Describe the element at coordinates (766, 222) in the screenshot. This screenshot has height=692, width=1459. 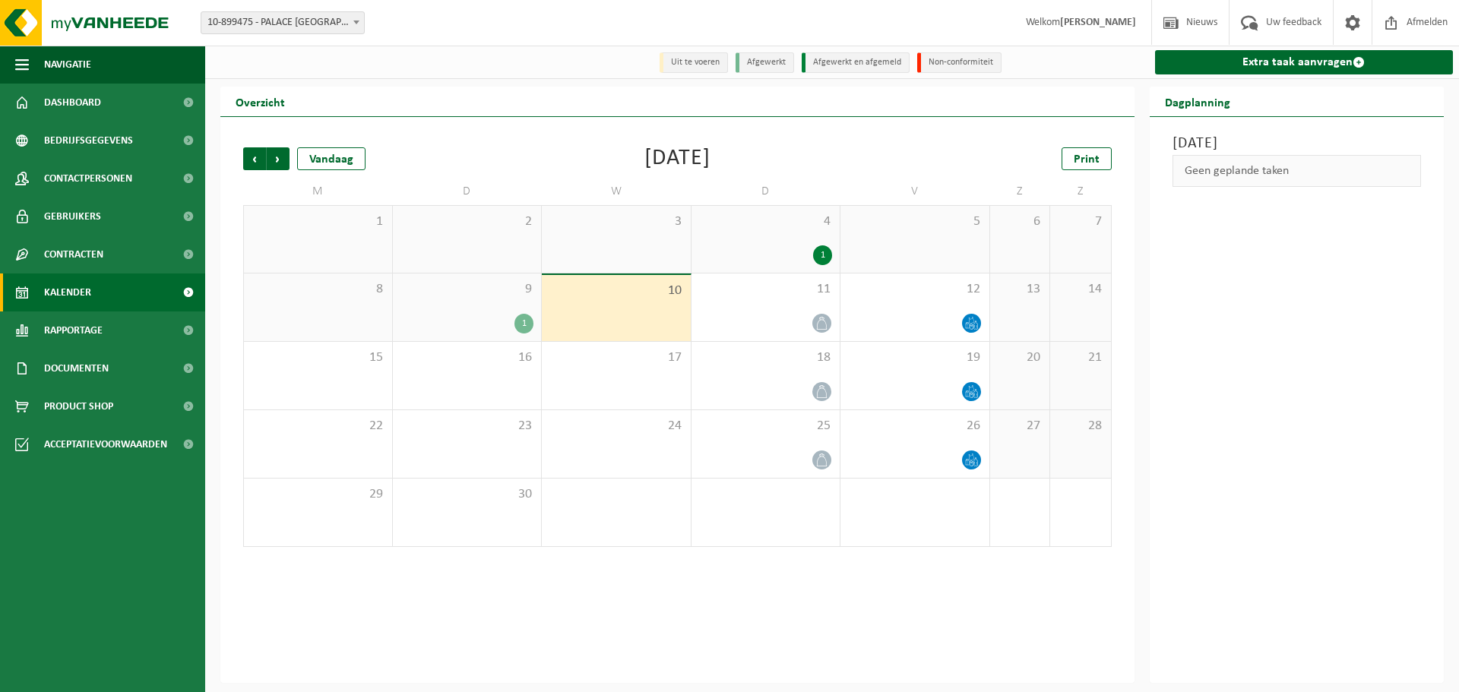
I see `span: 4` at that location.